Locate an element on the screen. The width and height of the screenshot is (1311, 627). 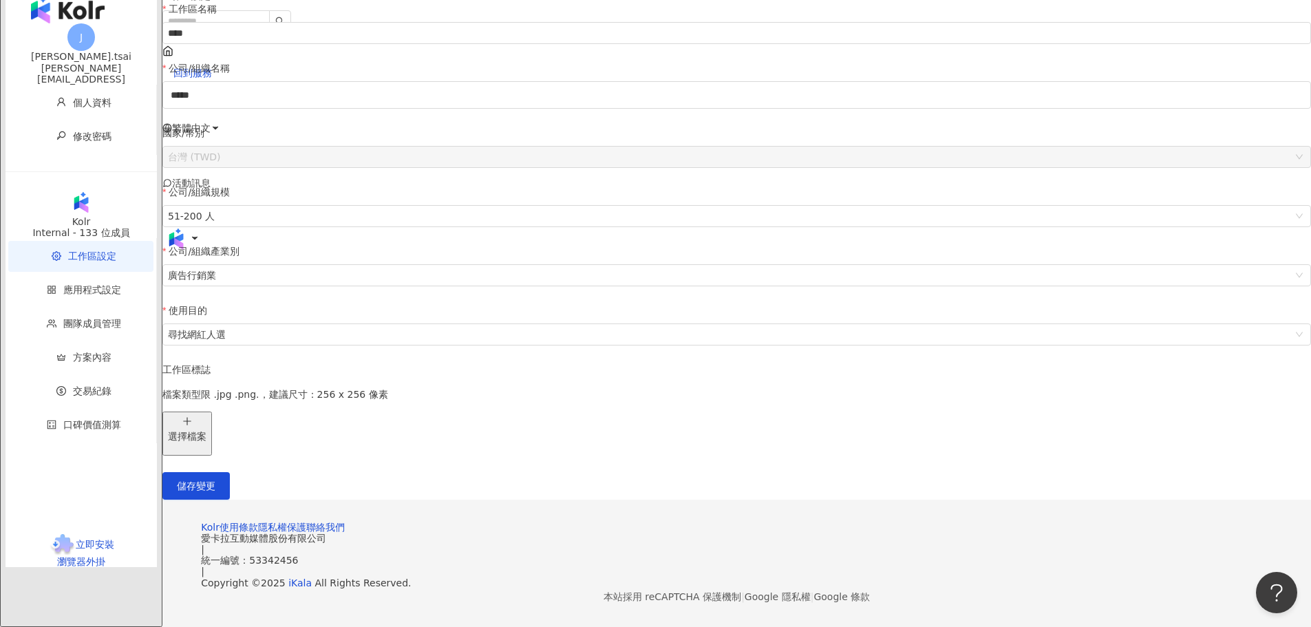
input: 公司/組織名稱 is located at coordinates (736, 95).